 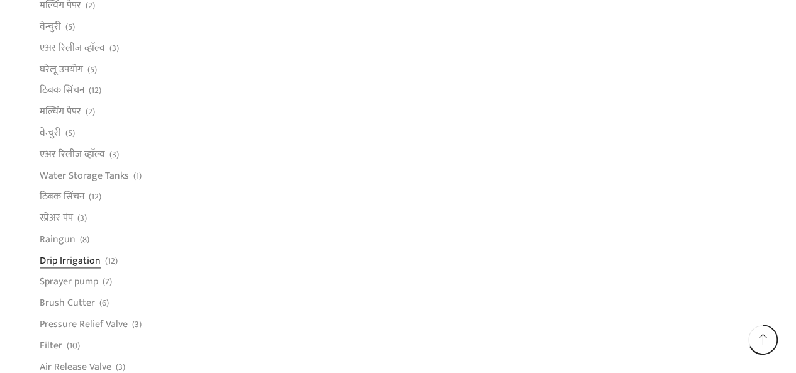 I want to click on a: Brush Cutter, so click(x=67, y=303).